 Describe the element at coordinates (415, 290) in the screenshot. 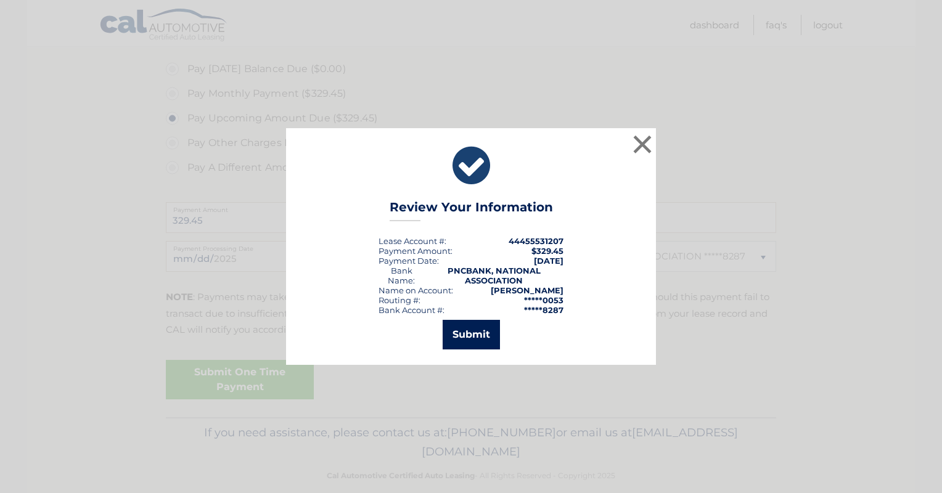

I see `div: Name on Account:` at that location.